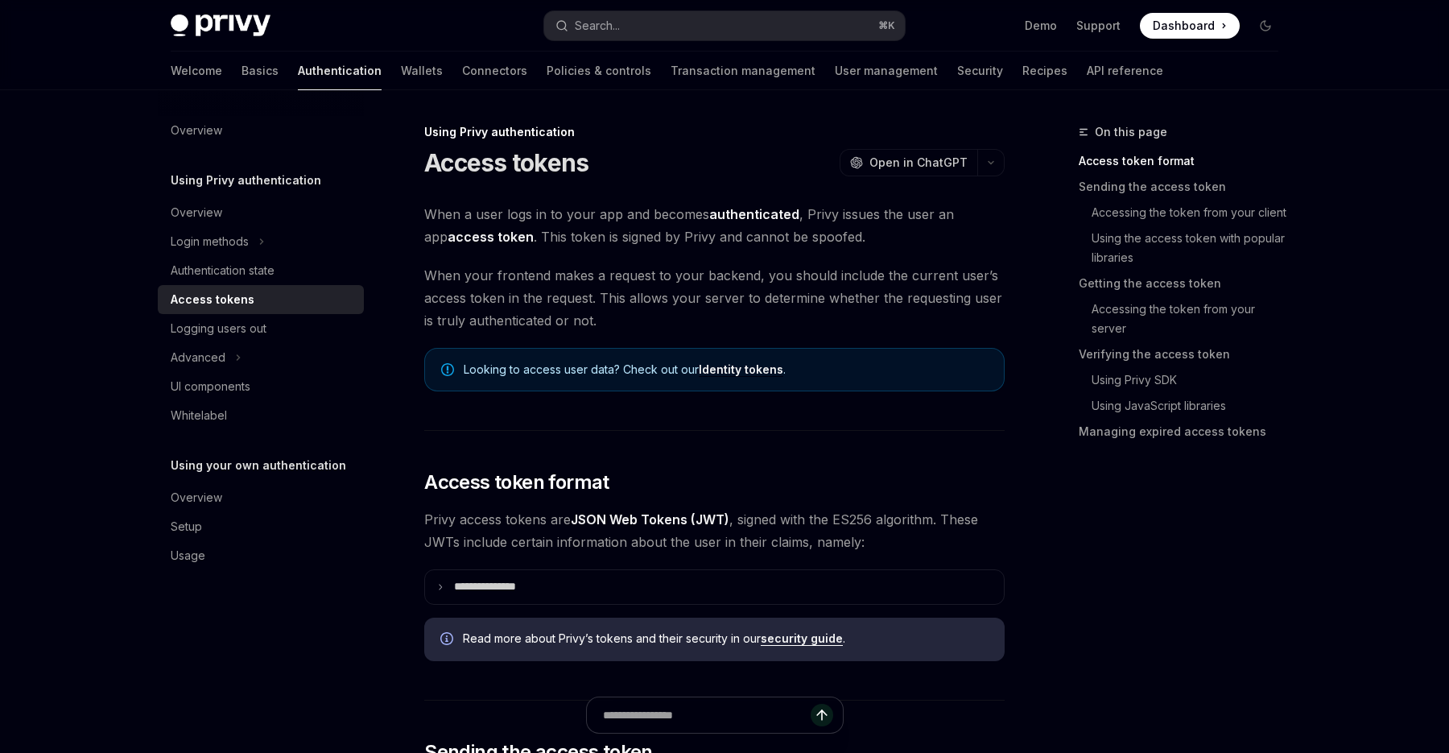  What do you see at coordinates (724, 26) in the screenshot?
I see `button: Search...⌘K` at bounding box center [724, 26].